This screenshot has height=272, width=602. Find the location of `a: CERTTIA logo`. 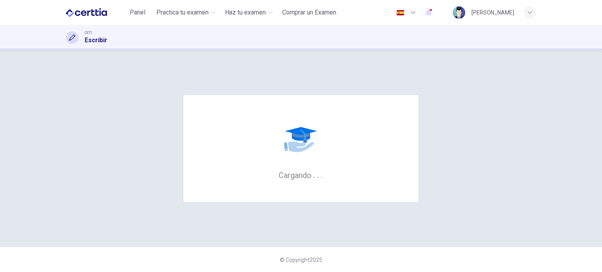

a: CERTTIA logo is located at coordinates (95, 13).